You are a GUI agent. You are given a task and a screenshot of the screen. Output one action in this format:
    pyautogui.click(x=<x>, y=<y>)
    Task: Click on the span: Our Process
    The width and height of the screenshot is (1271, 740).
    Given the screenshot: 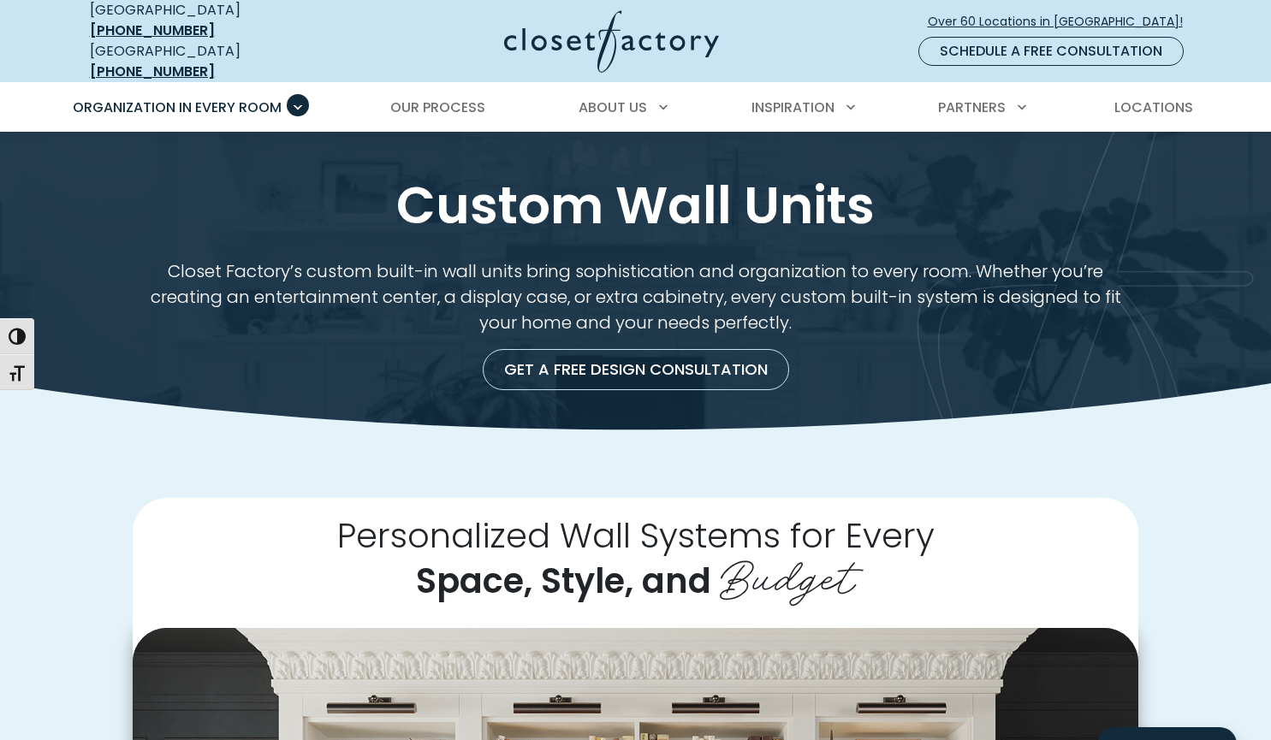 What is the action you would take?
    pyautogui.click(x=437, y=107)
    